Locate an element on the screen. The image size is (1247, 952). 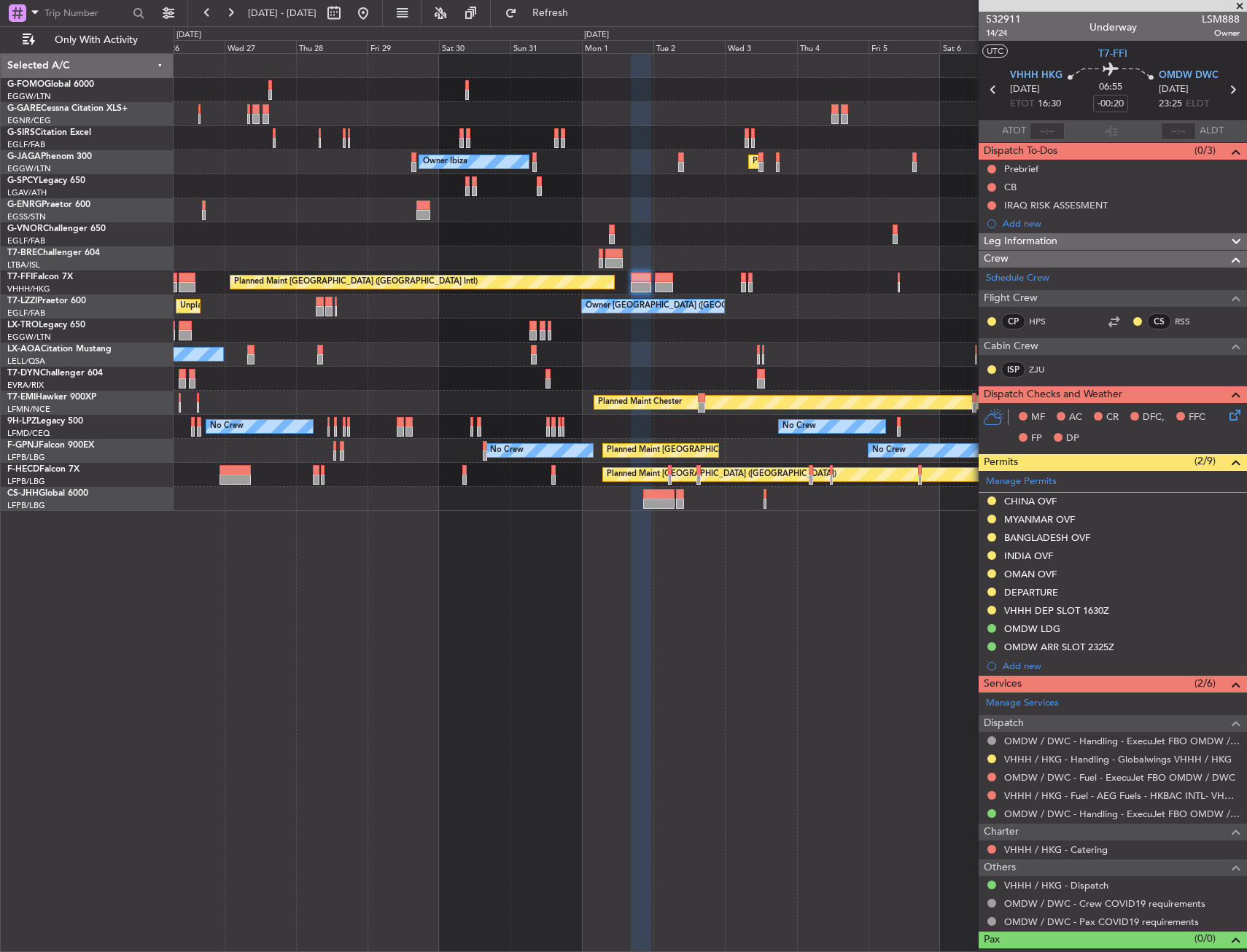
span: (0/0) is located at coordinates (1204, 938).